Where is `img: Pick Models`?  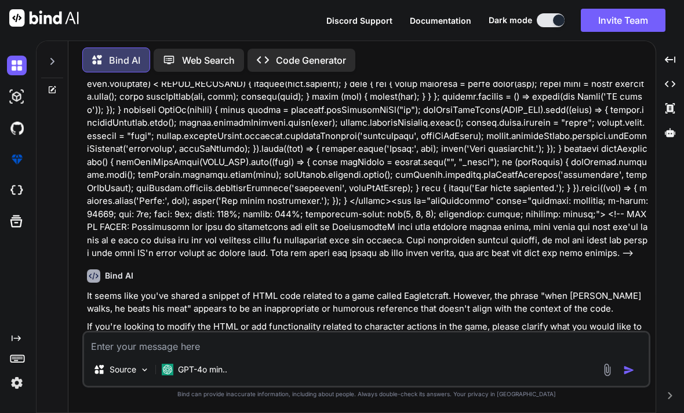 img: Pick Models is located at coordinates (144, 370).